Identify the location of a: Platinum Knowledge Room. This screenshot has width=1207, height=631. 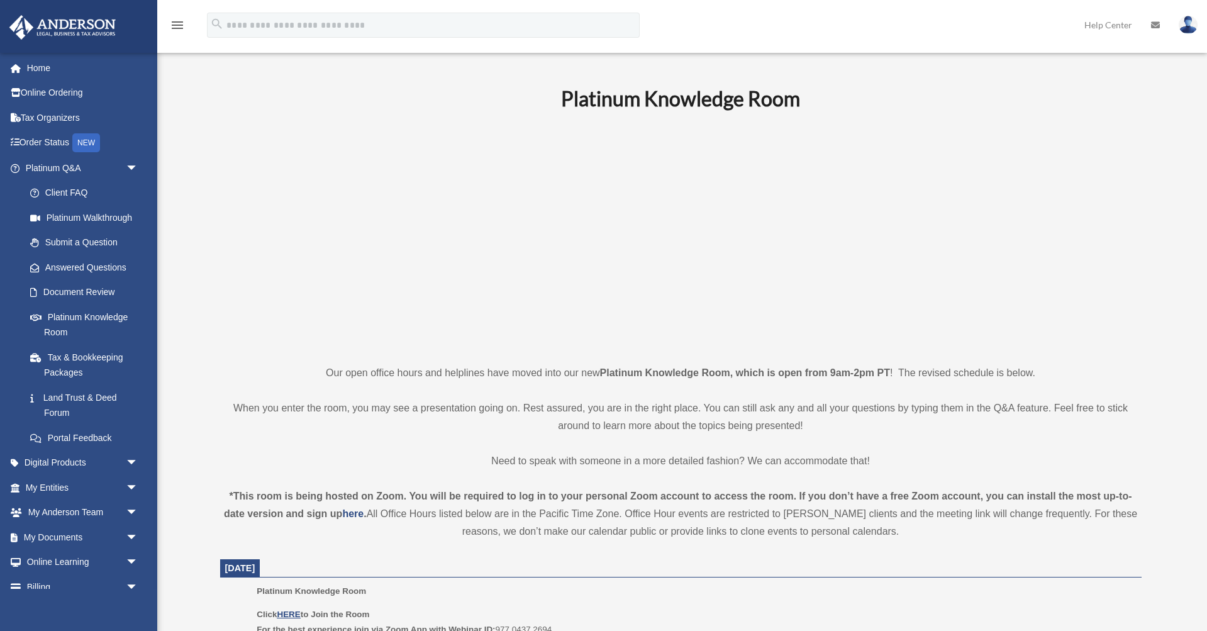
(84, 324).